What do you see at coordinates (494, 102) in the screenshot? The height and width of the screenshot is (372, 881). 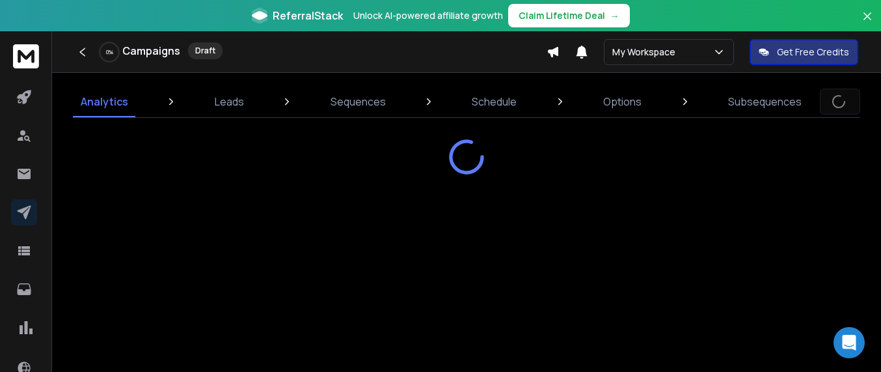 I see `a: Schedule` at bounding box center [494, 102].